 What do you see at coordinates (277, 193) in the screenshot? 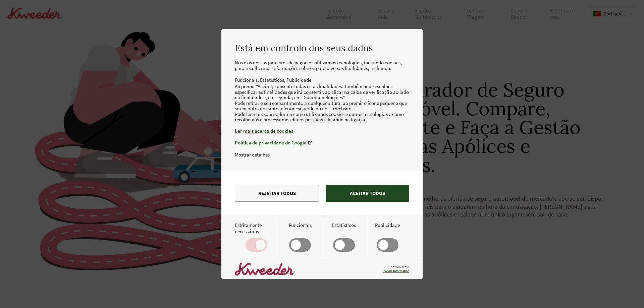
I see `button: Rejeitar todos` at bounding box center [277, 193].